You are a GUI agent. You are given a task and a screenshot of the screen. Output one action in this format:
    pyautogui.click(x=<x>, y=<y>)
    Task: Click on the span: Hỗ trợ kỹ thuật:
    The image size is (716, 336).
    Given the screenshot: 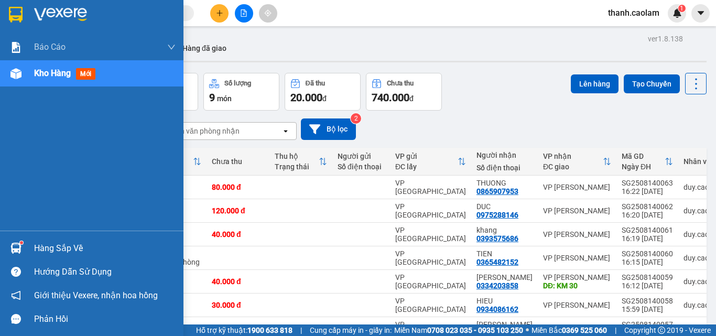 What is the action you would take?
    pyautogui.click(x=244, y=330)
    